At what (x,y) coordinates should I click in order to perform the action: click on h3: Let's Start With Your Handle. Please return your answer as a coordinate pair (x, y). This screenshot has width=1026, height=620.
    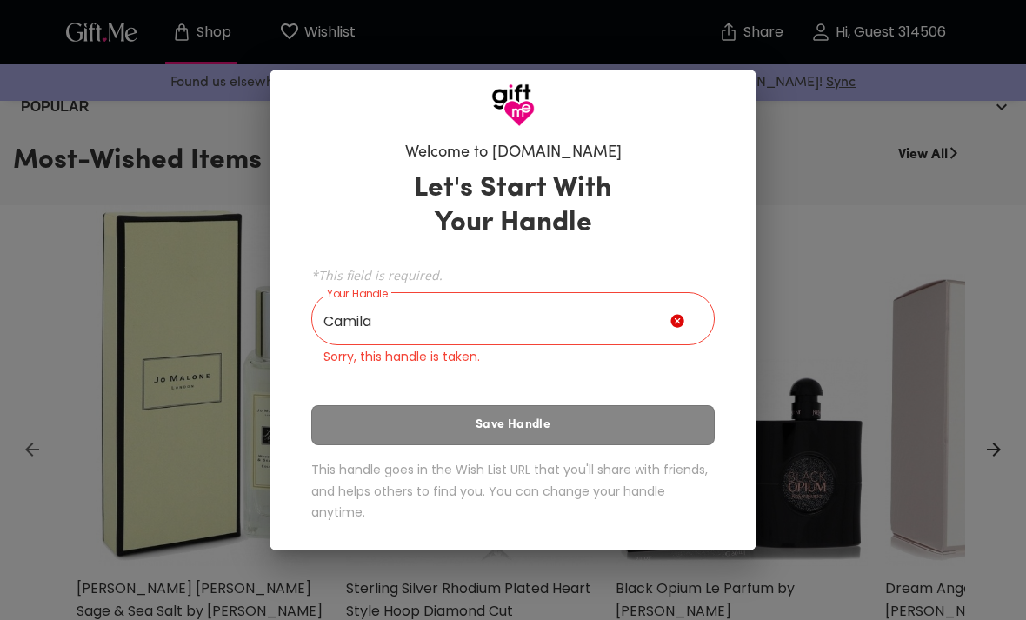
    Looking at the image, I should click on (513, 206).